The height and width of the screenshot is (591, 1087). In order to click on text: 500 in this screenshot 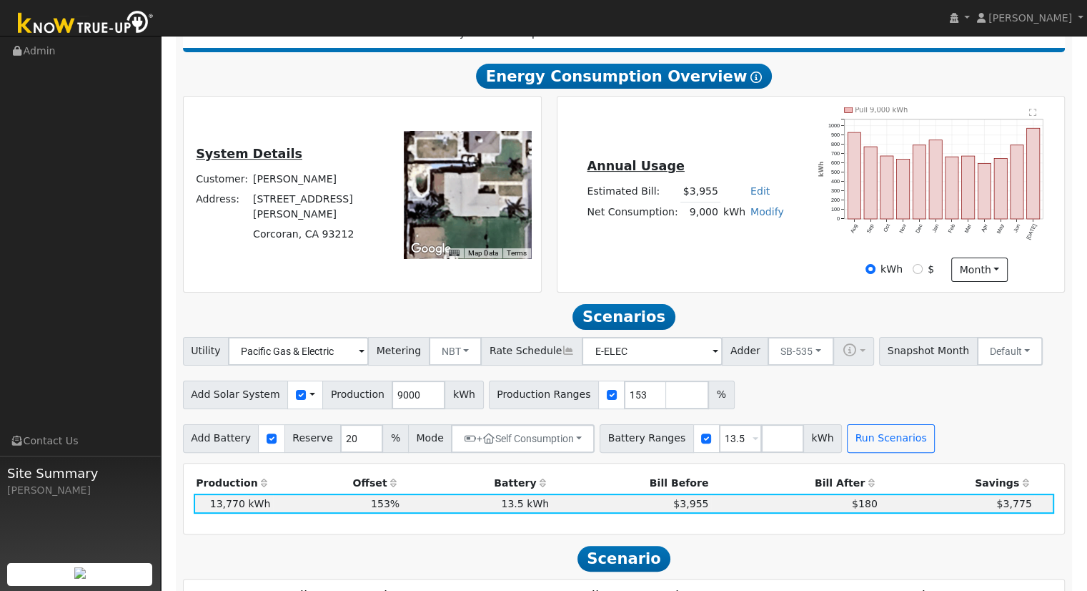, I will do `click(836, 172)`.